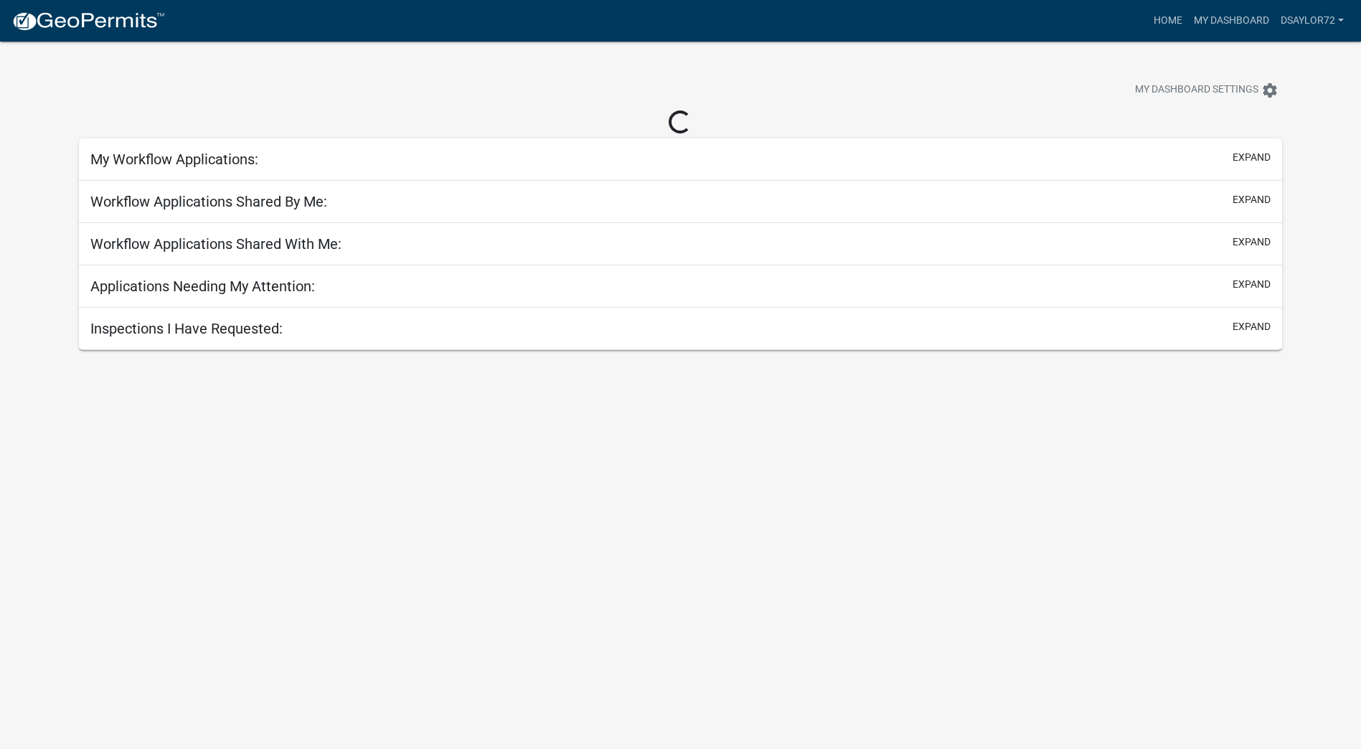 The image size is (1361, 749). I want to click on i: settings, so click(1270, 90).